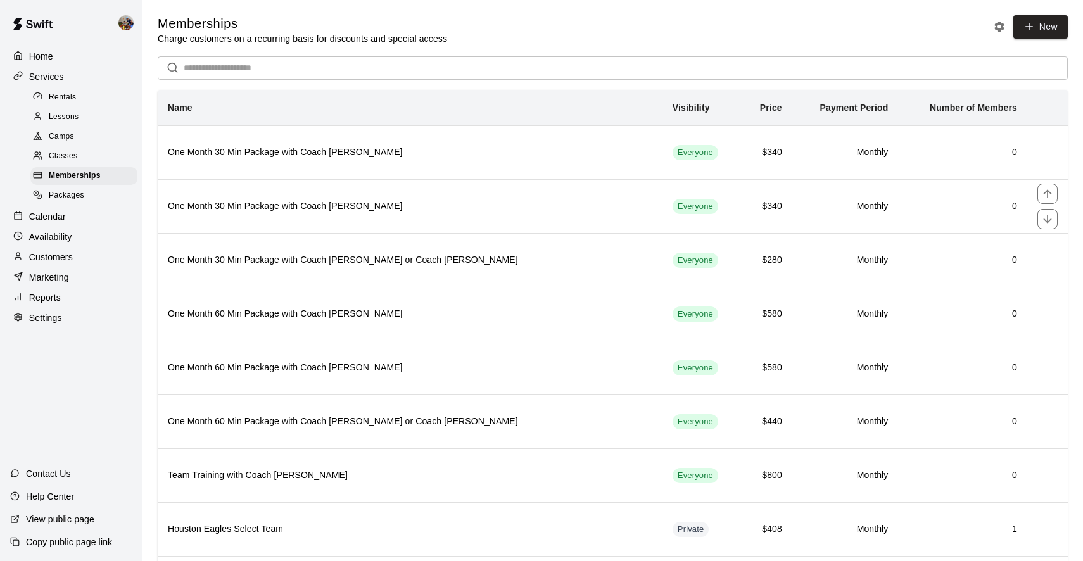 The image size is (1083, 561). Describe the element at coordinates (47, 217) in the screenshot. I see `p: Calendar` at that location.